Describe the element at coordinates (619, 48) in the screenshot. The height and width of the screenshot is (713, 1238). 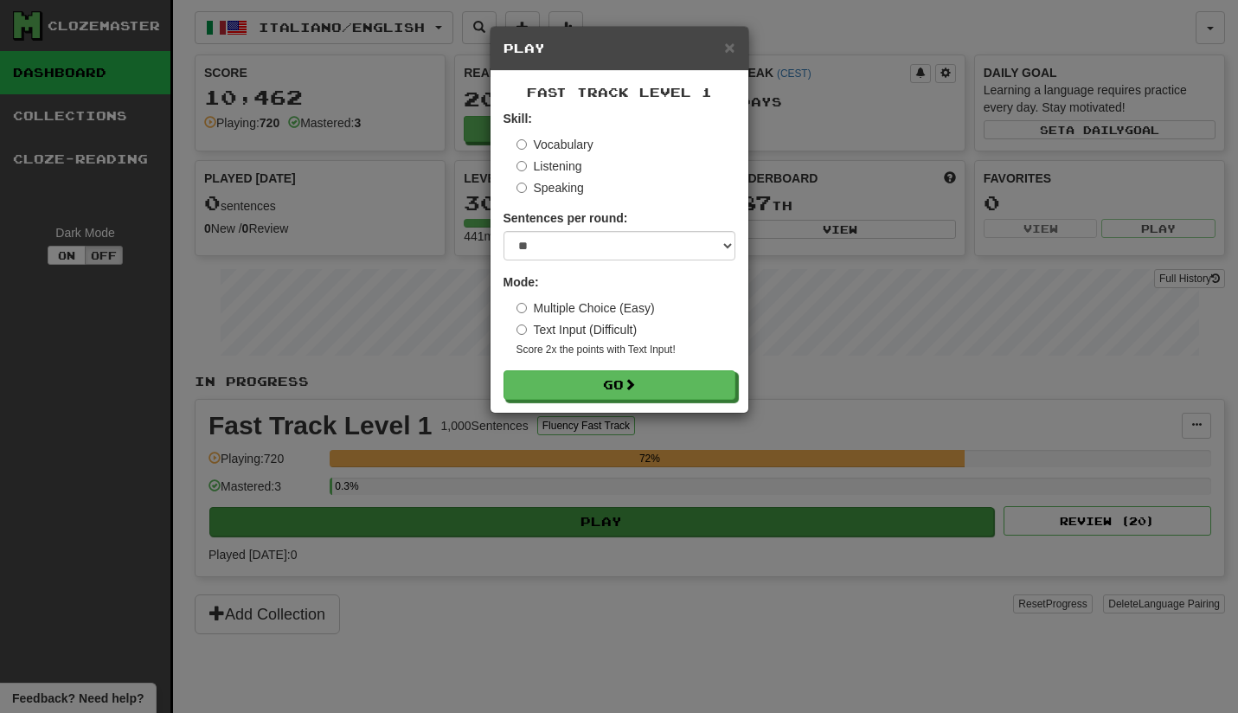
I see `h5: Play` at that location.